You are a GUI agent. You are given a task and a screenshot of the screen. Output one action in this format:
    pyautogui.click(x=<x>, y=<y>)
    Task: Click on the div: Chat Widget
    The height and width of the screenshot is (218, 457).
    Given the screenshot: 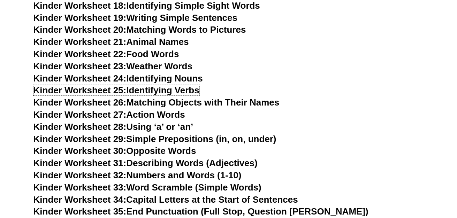 What is the action you would take?
    pyautogui.click(x=398, y=179)
    